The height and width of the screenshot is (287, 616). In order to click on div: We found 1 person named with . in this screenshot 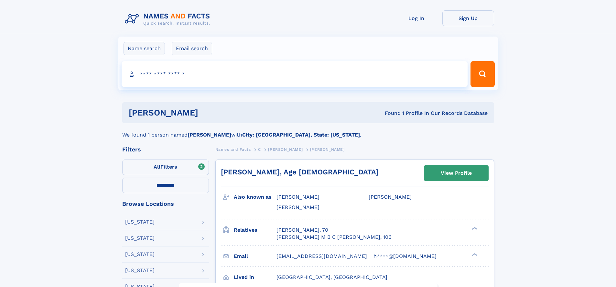, I will do `click(308, 131)`.